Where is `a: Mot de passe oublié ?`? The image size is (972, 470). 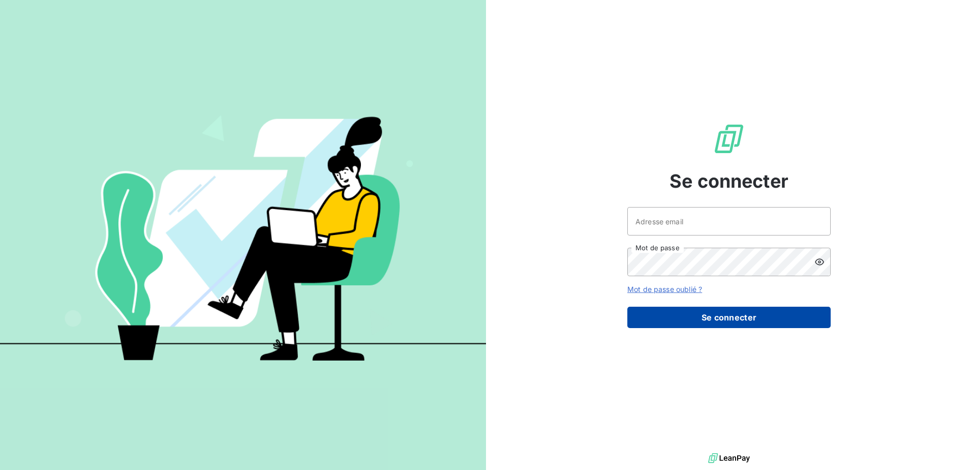
a: Mot de passe oublié ? is located at coordinates (665, 289).